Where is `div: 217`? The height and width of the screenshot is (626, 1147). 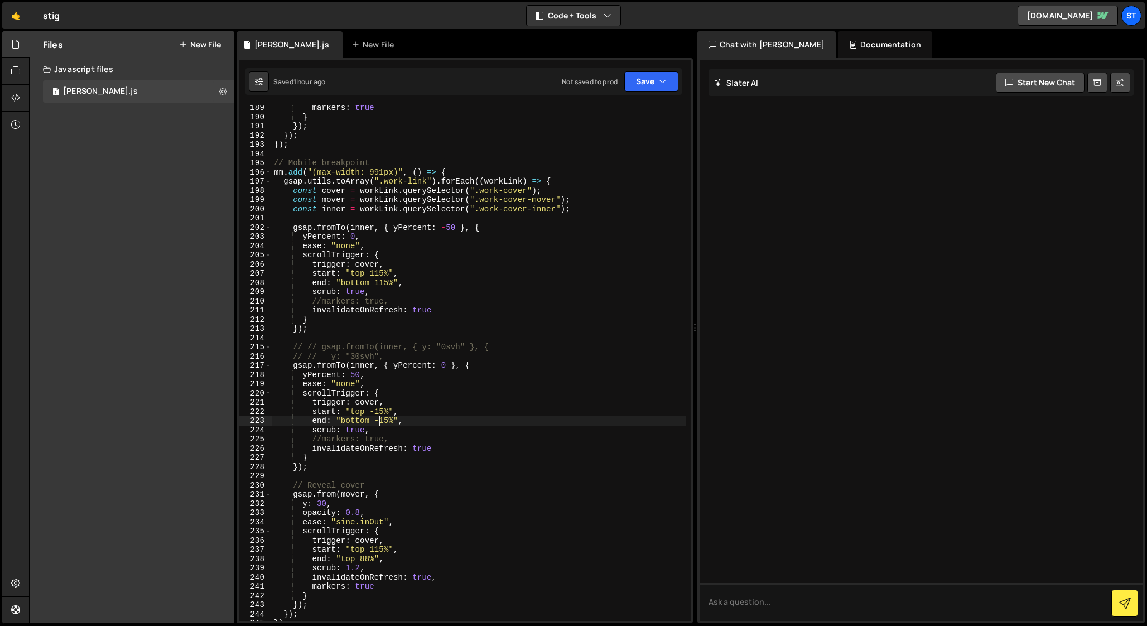
div: 217 is located at coordinates (255, 365).